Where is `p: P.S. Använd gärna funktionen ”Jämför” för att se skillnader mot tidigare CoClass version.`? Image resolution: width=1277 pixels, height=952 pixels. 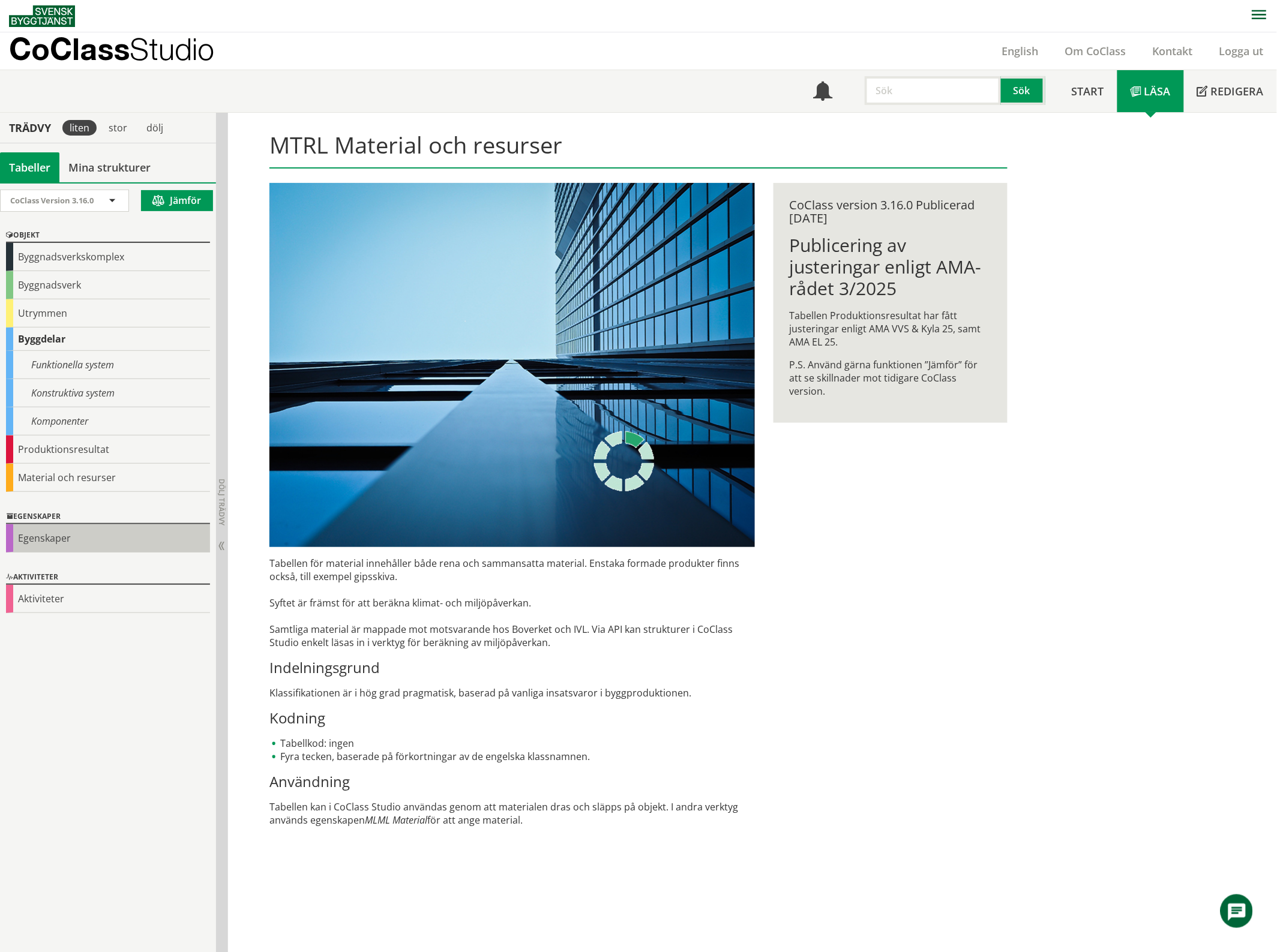 p: P.S. Använd gärna funktionen ”Jämför” för att se skillnader mot tidigare CoClass version. is located at coordinates (890, 378).